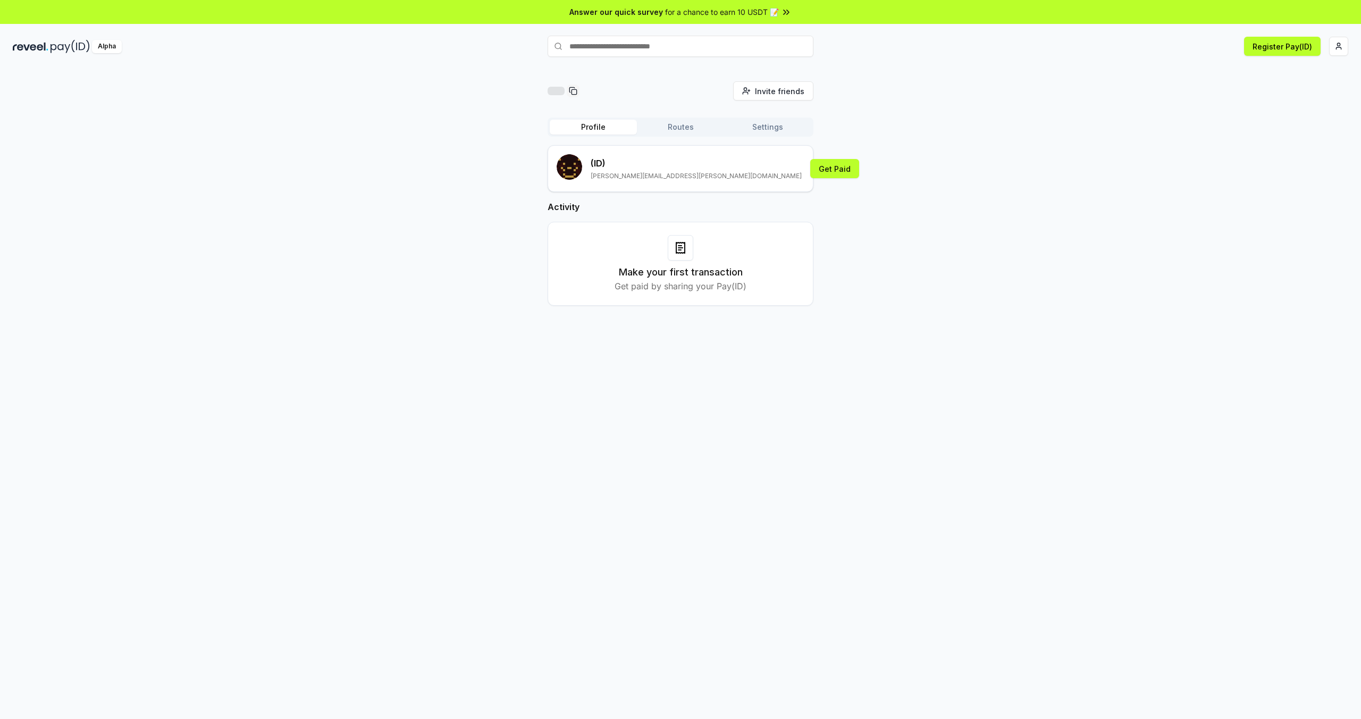 The height and width of the screenshot is (719, 1361). I want to click on span: for a chance to earn 10 USDT 📝, so click(722, 12).